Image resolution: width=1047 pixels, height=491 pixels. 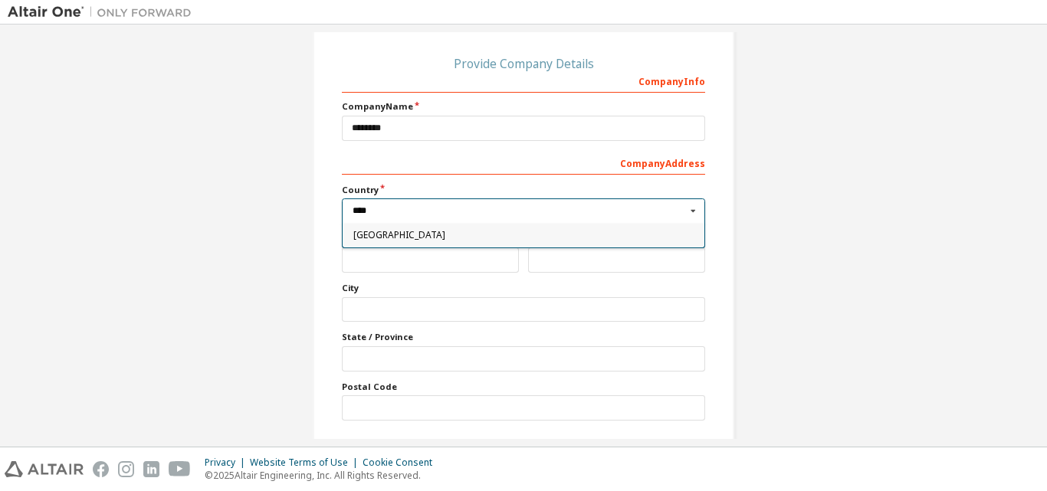 I want to click on label: State / Province, so click(x=524, y=337).